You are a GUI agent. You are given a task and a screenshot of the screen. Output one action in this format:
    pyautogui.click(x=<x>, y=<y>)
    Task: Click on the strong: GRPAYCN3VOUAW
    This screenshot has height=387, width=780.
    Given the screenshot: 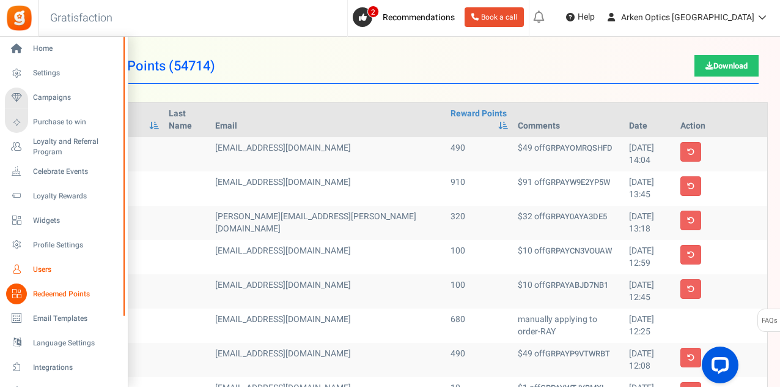 What is the action you would take?
    pyautogui.click(x=579, y=250)
    